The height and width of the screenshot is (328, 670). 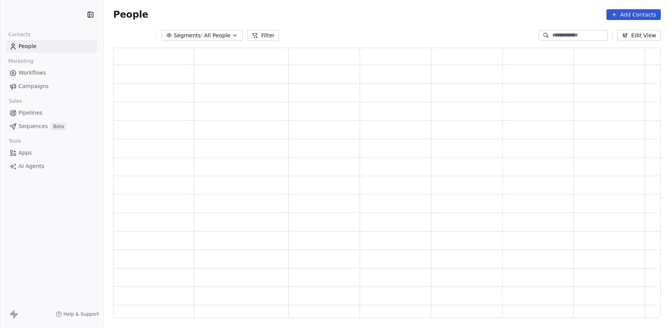 What do you see at coordinates (59, 127) in the screenshot?
I see `span: Beta` at bounding box center [59, 127].